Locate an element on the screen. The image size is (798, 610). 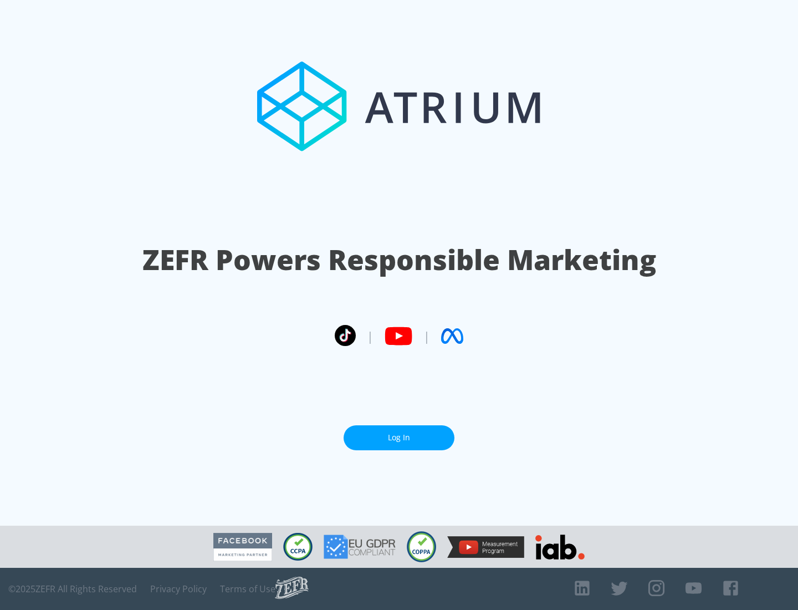
img: CCPA Compliant is located at coordinates (298, 546).